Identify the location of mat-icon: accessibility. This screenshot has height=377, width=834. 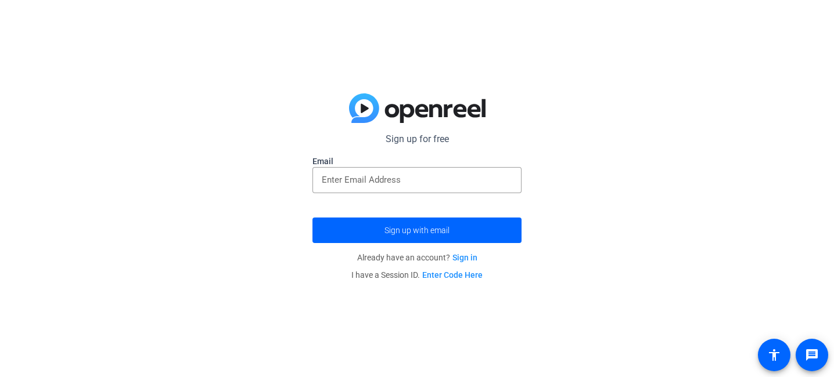
(774, 355).